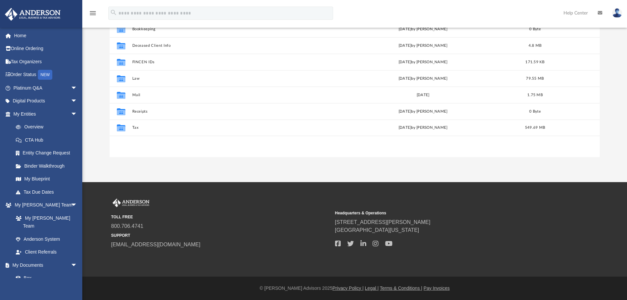  I want to click on span: 1.75 MB, so click(535, 95).